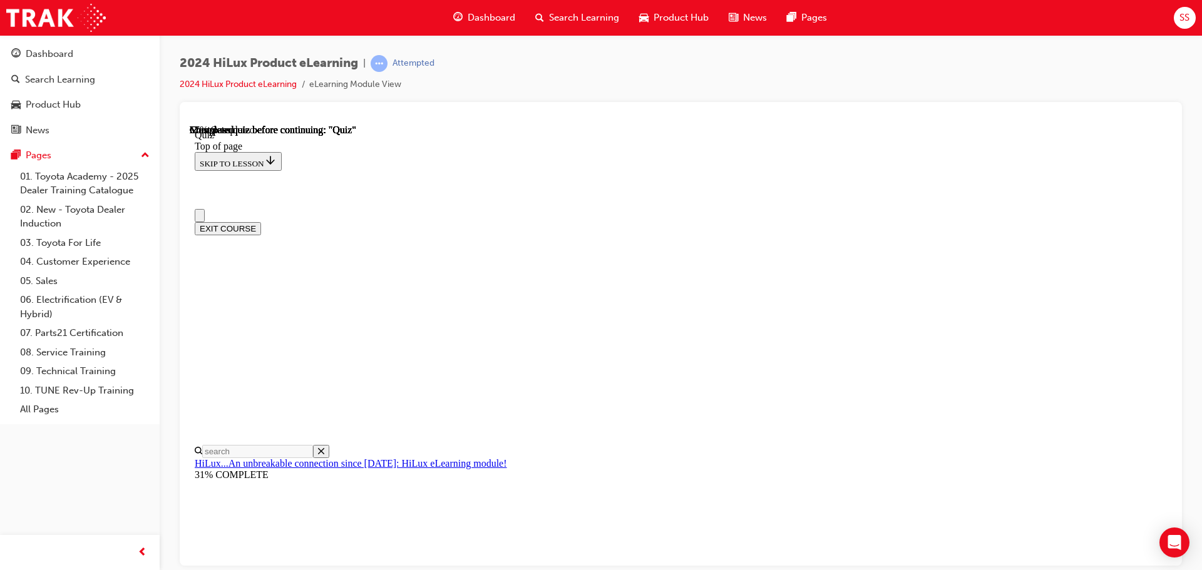 The width and height of the screenshot is (1202, 570). Describe the element at coordinates (38, 130) in the screenshot. I see `div: News` at that location.